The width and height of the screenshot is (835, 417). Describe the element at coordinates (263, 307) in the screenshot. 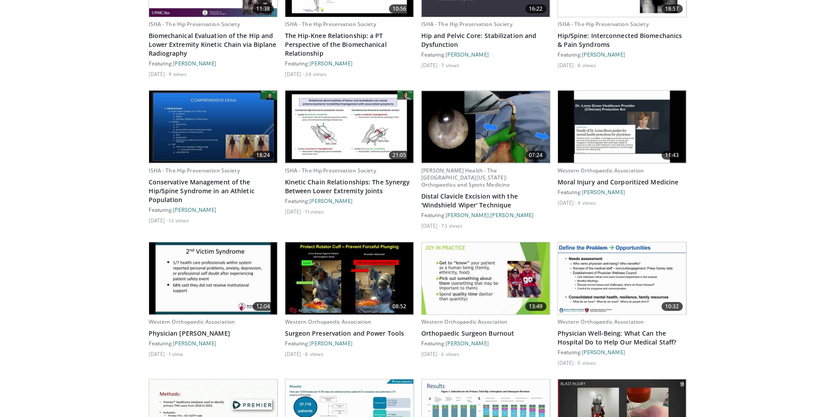

I see `span: 12:04` at that location.